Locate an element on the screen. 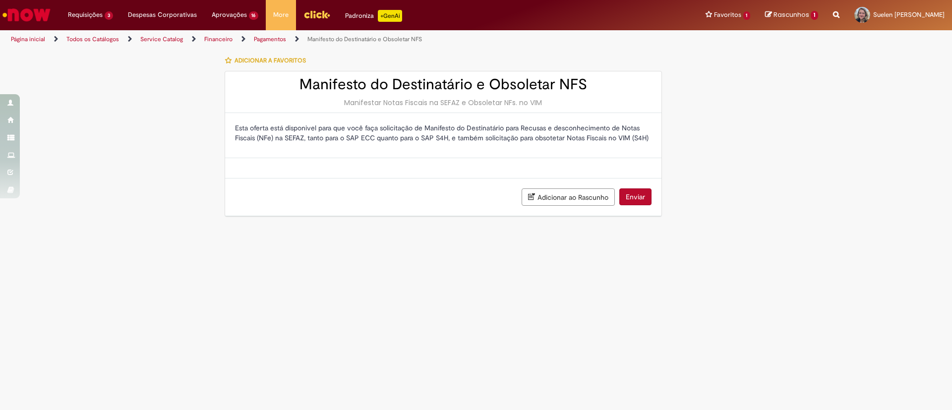 The width and height of the screenshot is (952, 410). a: Service Catalog is located at coordinates (162, 39).